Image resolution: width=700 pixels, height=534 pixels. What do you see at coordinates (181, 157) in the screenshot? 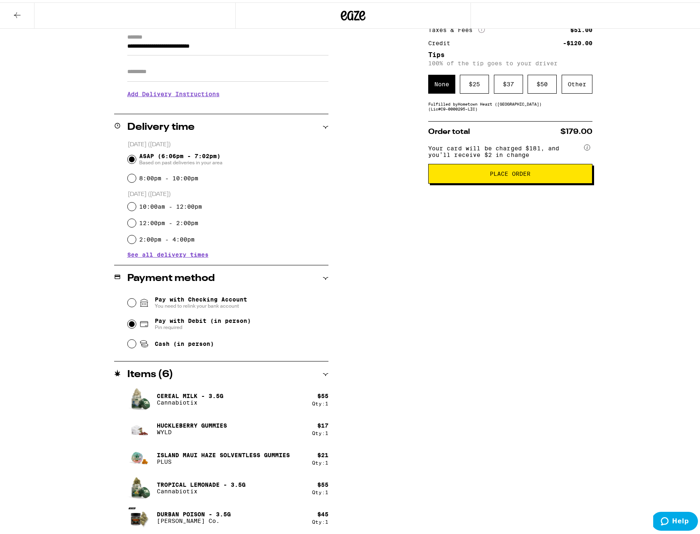
I see `span: ASAP (6:06pm - 7:02pm)` at bounding box center [181, 157].